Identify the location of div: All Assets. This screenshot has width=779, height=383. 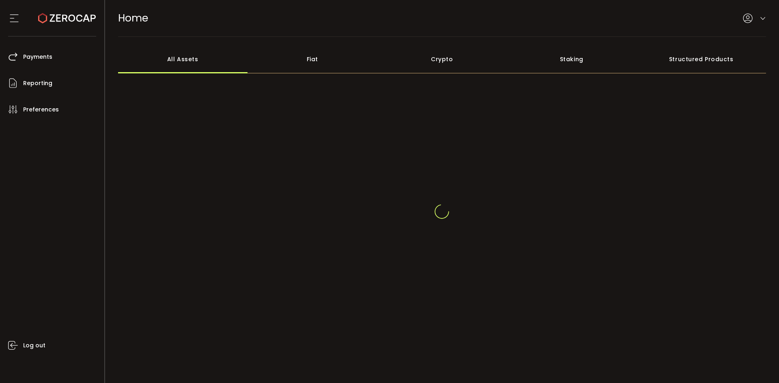
(183, 59).